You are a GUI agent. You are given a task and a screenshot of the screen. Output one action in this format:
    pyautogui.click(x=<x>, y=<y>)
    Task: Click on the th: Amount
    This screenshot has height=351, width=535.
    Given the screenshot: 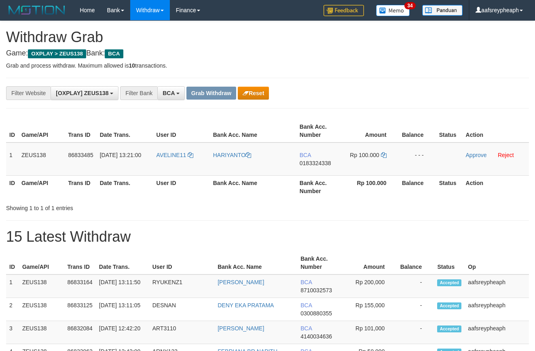 What is the action you would take?
    pyautogui.click(x=371, y=131)
    